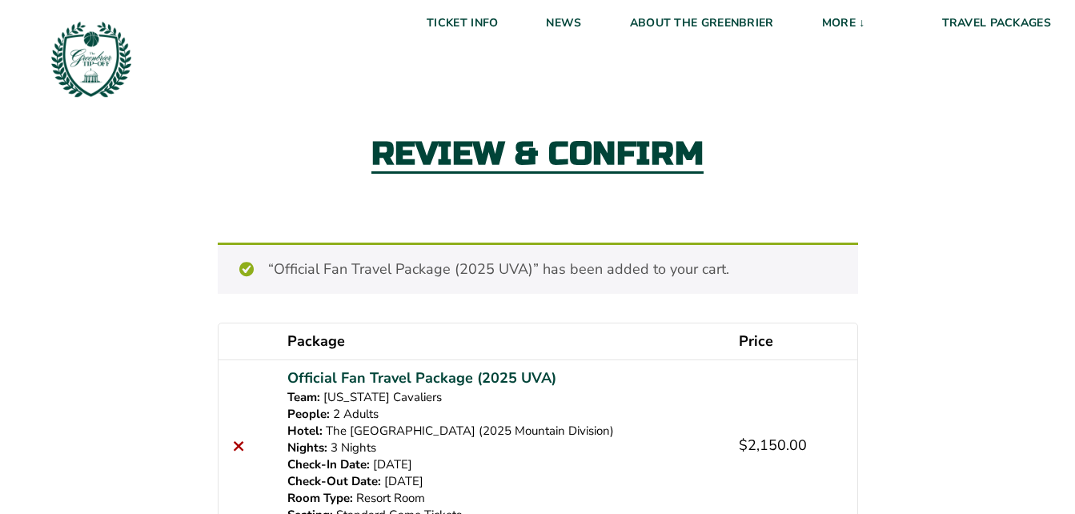  What do you see at coordinates (538, 155) in the screenshot?
I see `h2: Review & Confirm` at bounding box center [538, 155].